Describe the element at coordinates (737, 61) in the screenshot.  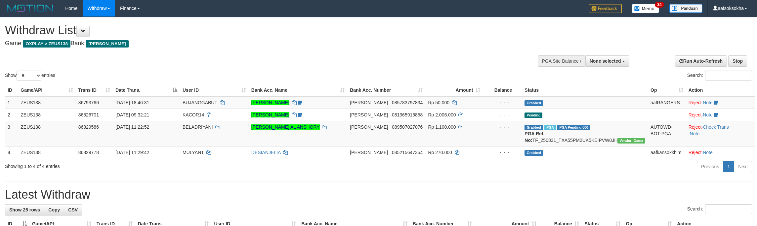
I see `a: Stop` at that location.